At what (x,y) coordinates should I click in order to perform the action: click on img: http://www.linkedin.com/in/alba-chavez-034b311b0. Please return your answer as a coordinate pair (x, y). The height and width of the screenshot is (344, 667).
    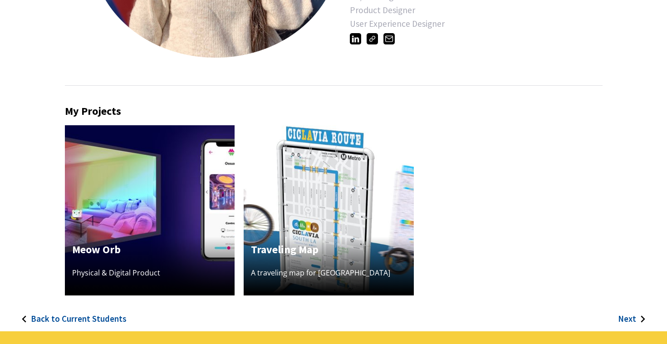
    Looking at the image, I should click on (355, 39).